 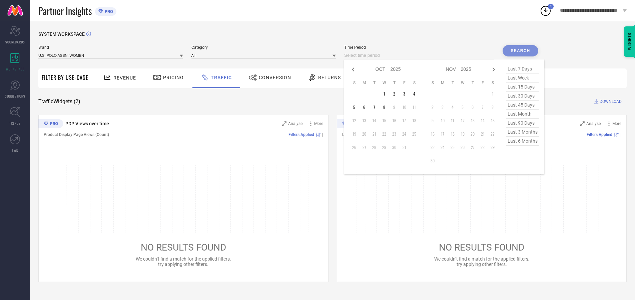 I want to click on td: Sat Oct 25 2025, so click(x=414, y=134).